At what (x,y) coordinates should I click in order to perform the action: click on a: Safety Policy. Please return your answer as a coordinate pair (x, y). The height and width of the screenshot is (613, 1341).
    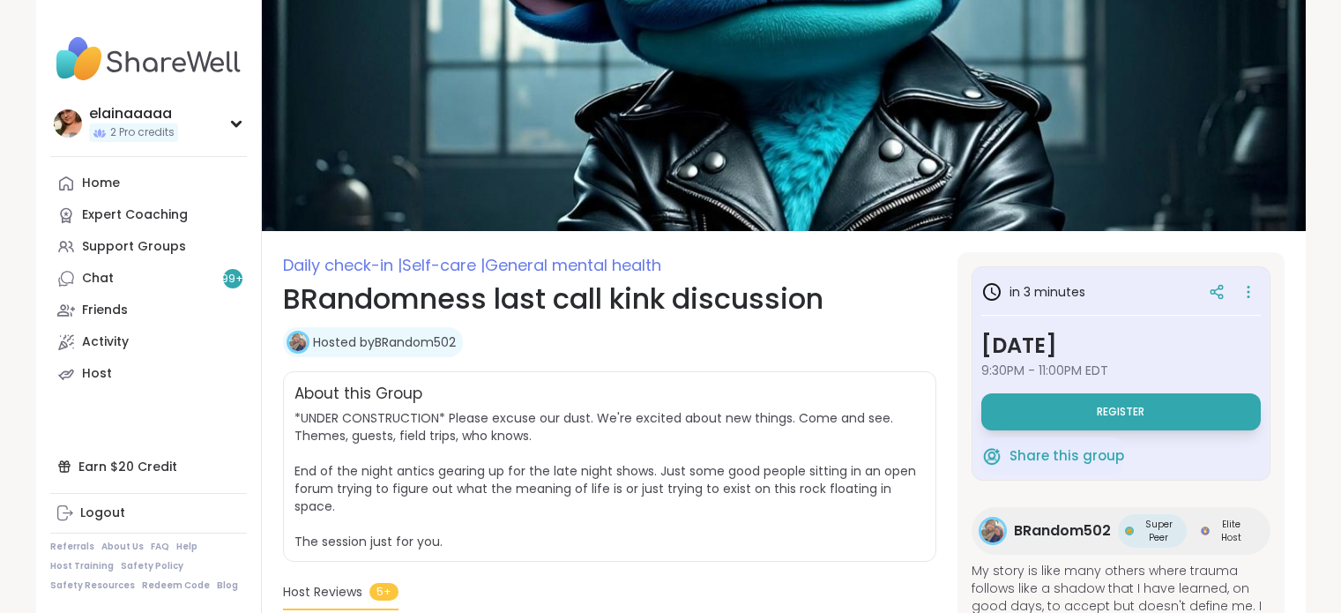
    Looking at the image, I should click on (152, 566).